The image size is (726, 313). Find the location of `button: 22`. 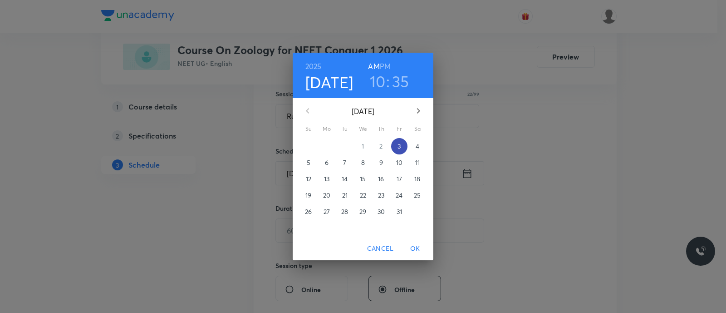

button: 22 is located at coordinates (363, 195).